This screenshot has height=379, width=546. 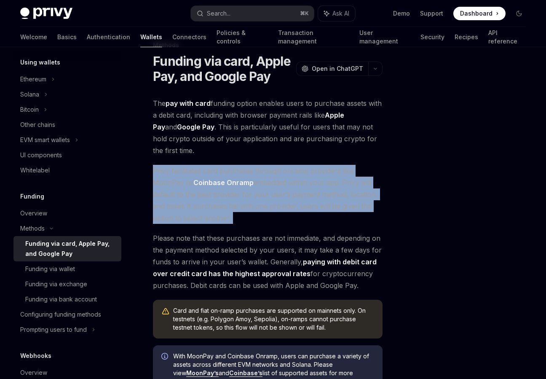 What do you see at coordinates (46, 13) in the screenshot?
I see `img: dark logo` at bounding box center [46, 13].